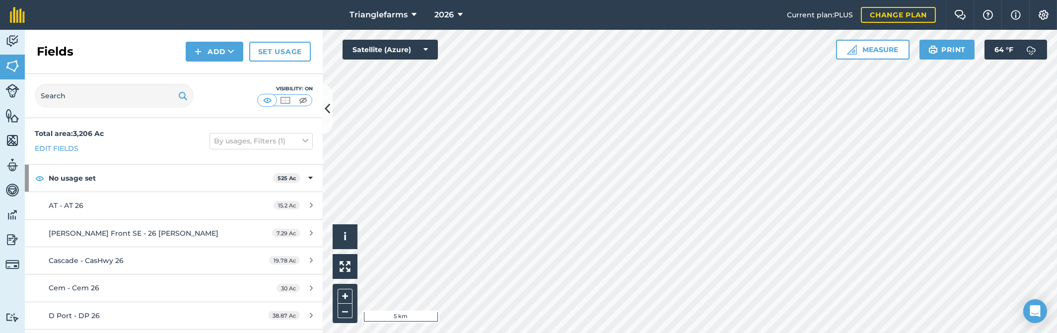 The height and width of the screenshot is (333, 1057). I want to click on a: Change plan, so click(899, 15).